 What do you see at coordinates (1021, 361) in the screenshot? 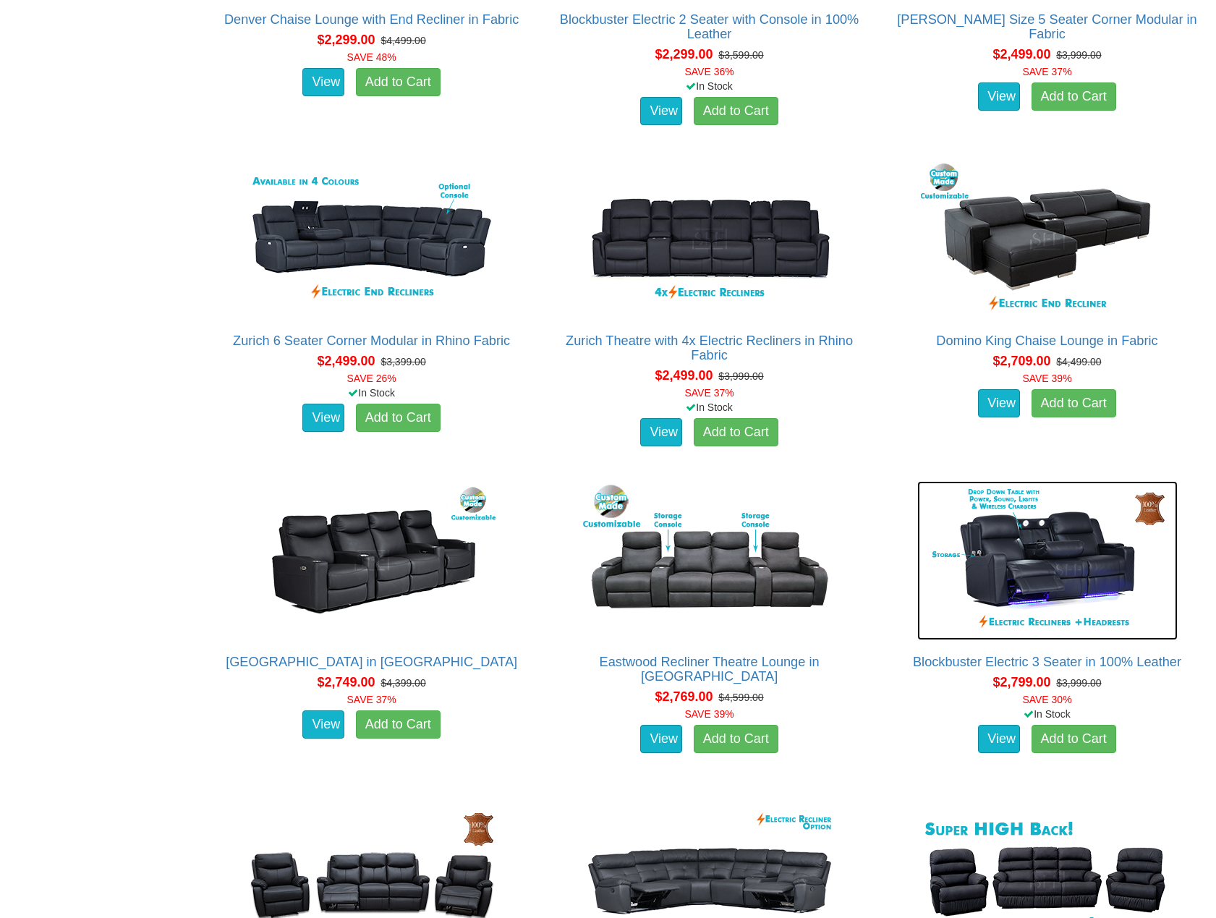
I see `span: $2,709.00` at bounding box center [1021, 361].